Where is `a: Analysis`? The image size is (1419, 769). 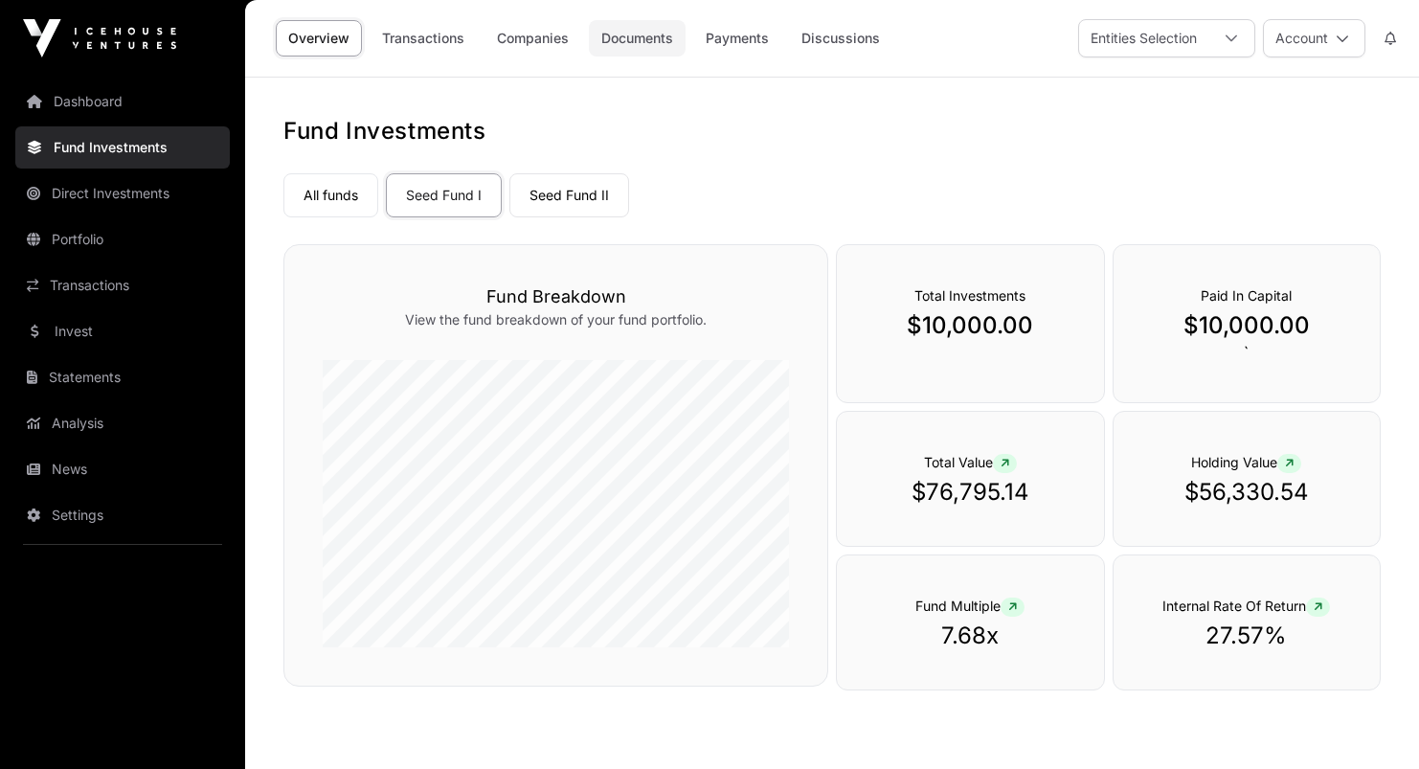 a: Analysis is located at coordinates (123, 423).